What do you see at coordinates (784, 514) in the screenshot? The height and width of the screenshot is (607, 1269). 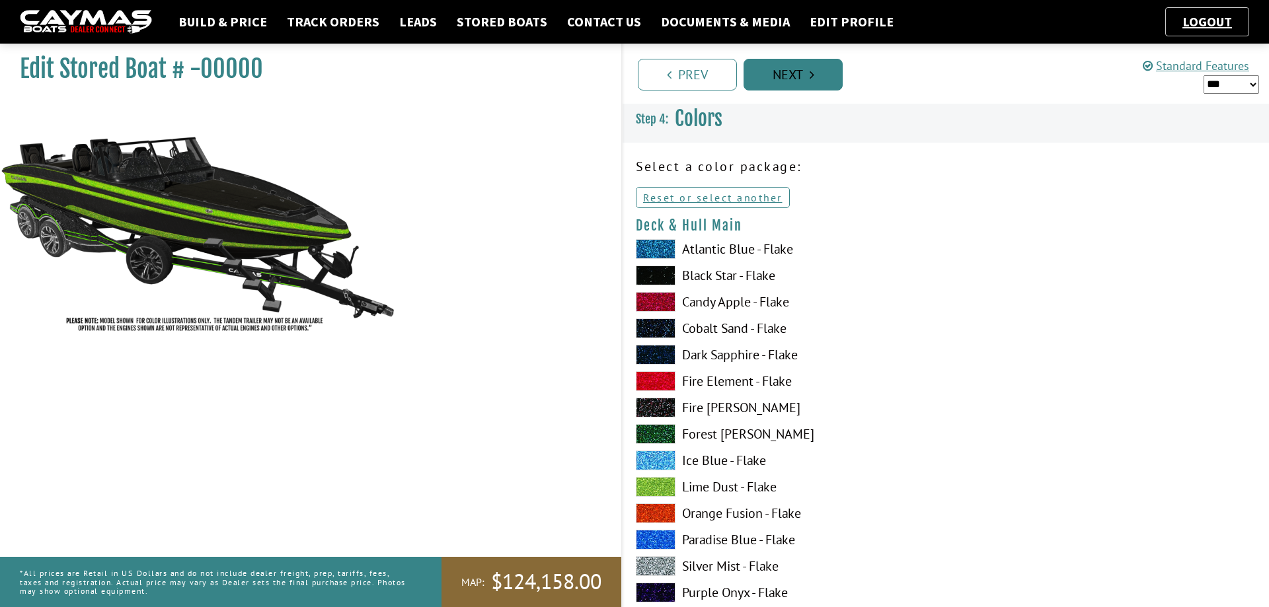 I see `label: Orange Fusion - Flake` at bounding box center [784, 514].